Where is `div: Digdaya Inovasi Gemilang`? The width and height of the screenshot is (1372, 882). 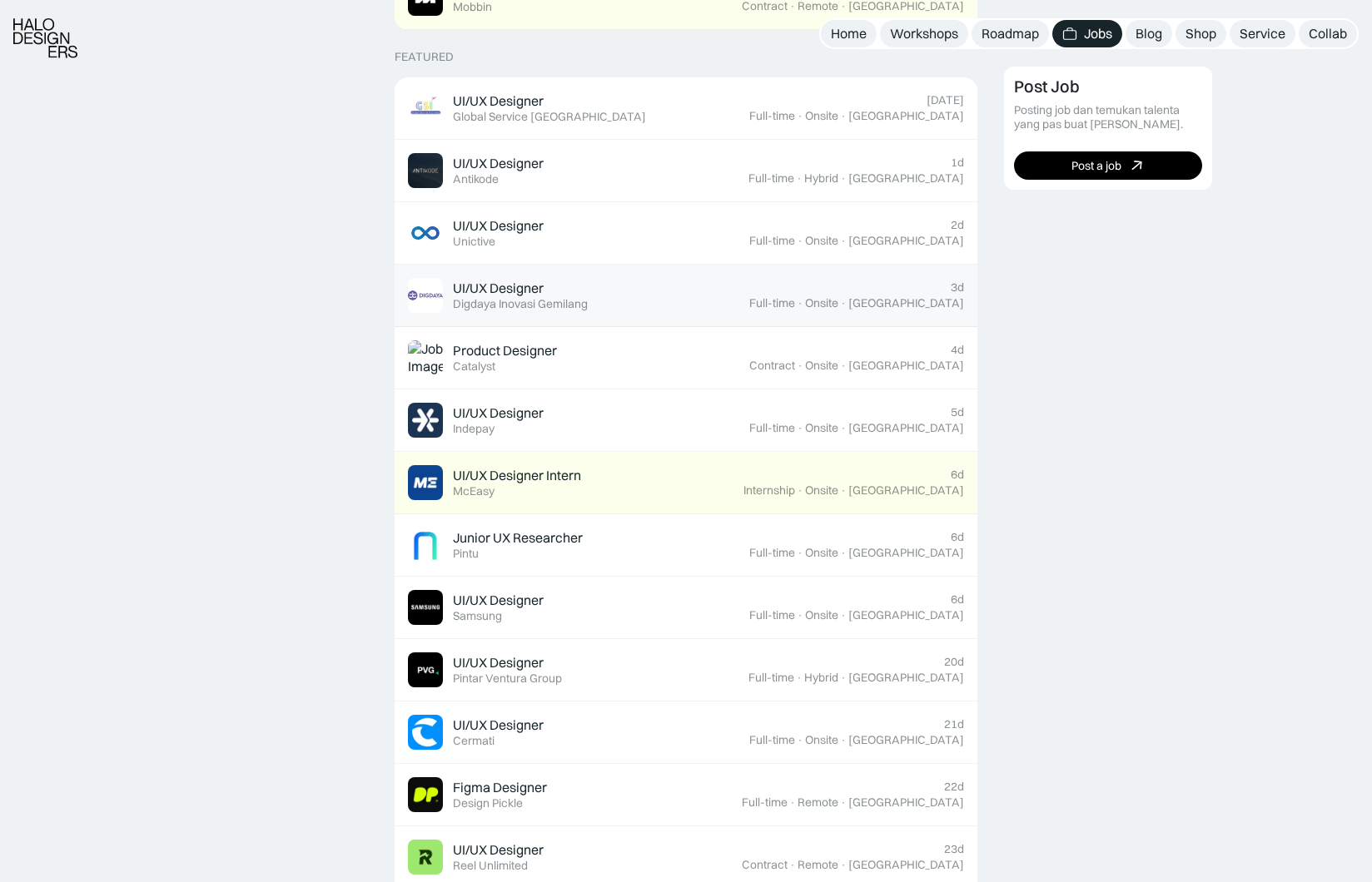 div: Digdaya Inovasi Gemilang is located at coordinates (521, 304).